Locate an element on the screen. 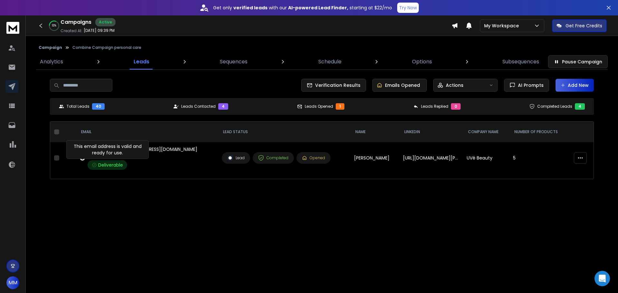  p: Subsequences is located at coordinates (521, 62).